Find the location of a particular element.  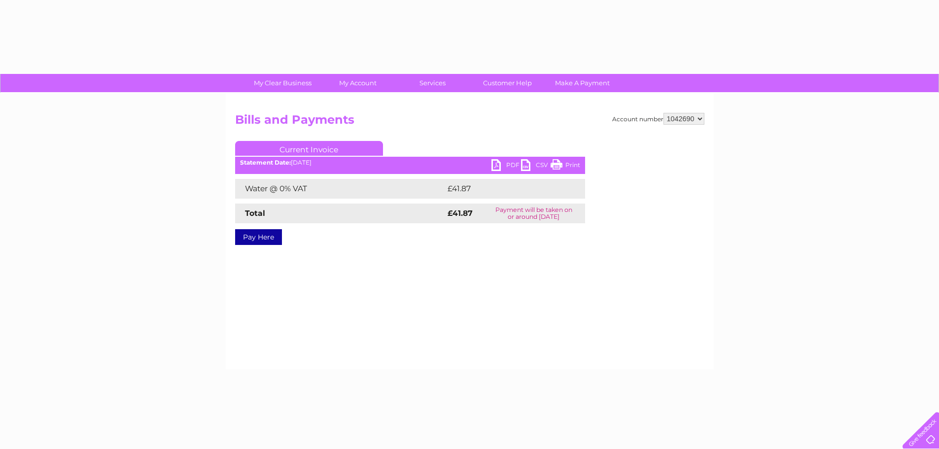

a: Pay Here is located at coordinates (258, 237).